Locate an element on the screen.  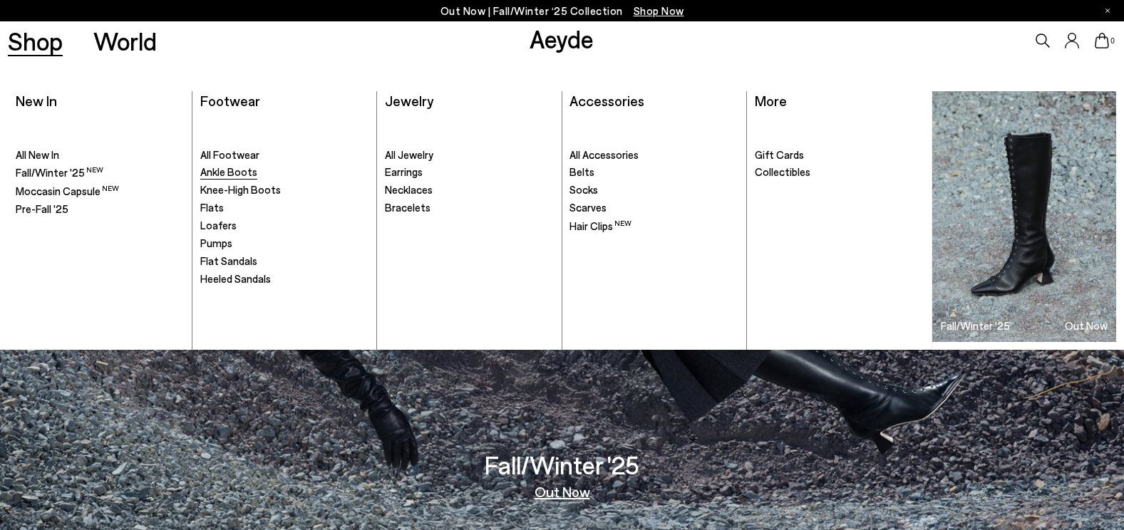
a: More is located at coordinates (770, 100).